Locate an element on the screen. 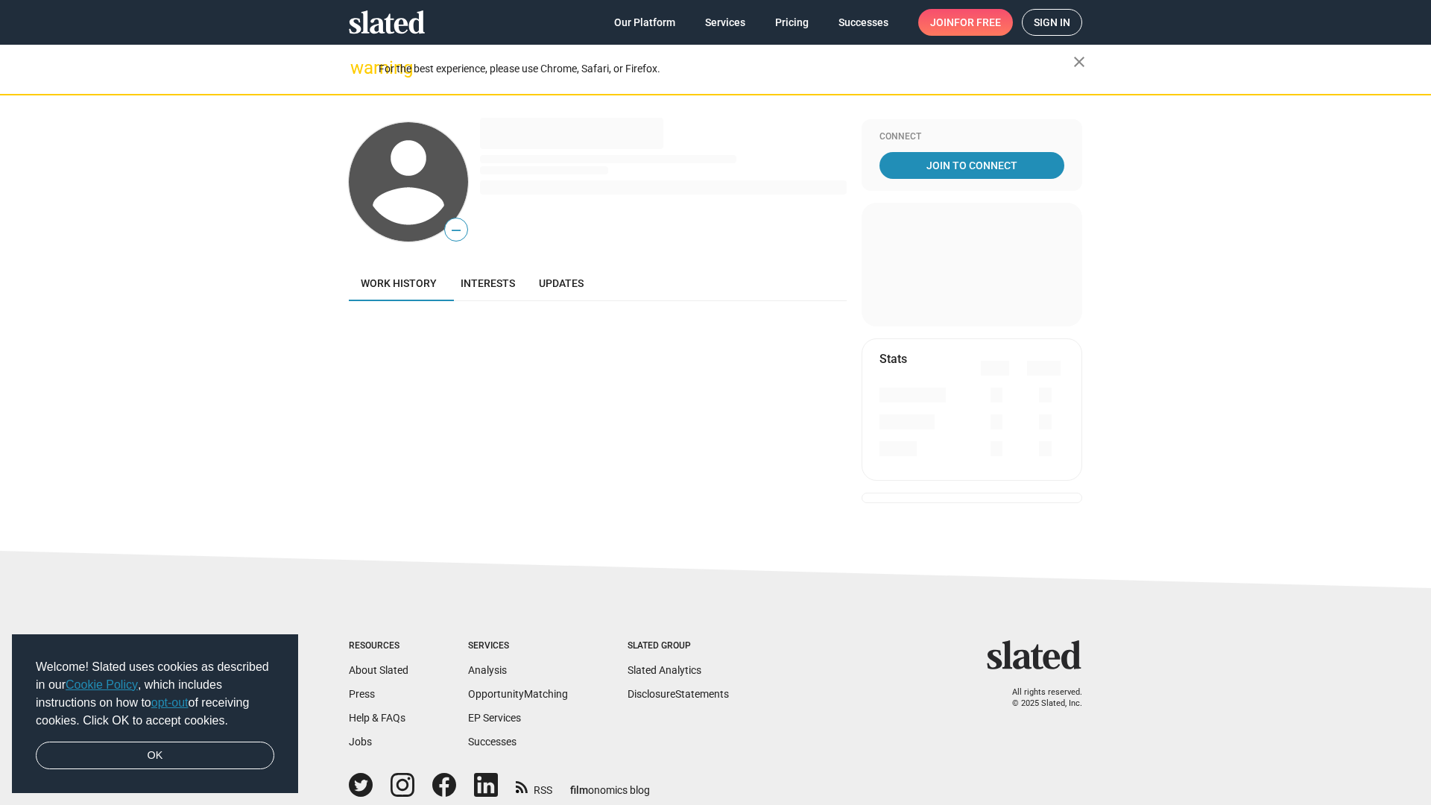 Image resolution: width=1431 pixels, height=805 pixels. a: Work history is located at coordinates (399, 283).